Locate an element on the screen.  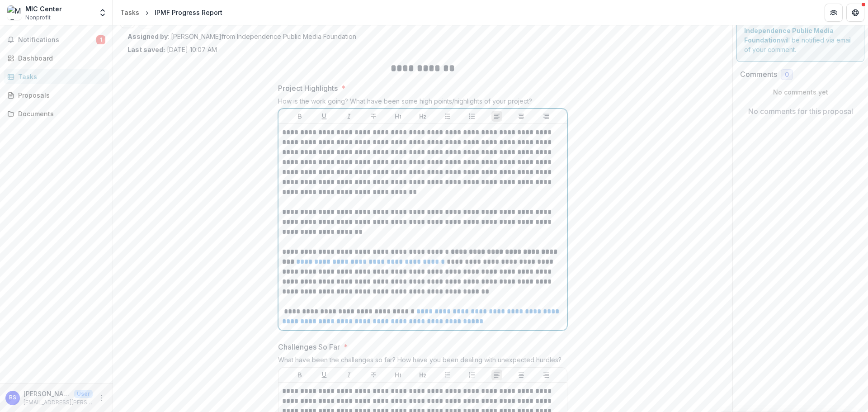
p: Challenges So Far is located at coordinates (309, 347).